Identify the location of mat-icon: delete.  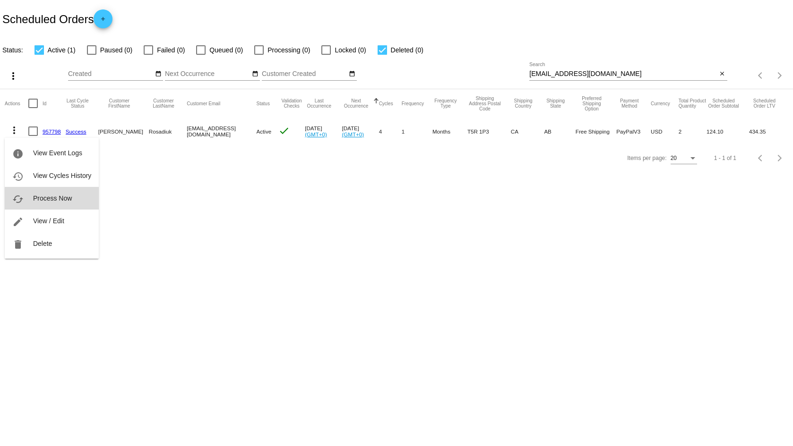
(18, 245).